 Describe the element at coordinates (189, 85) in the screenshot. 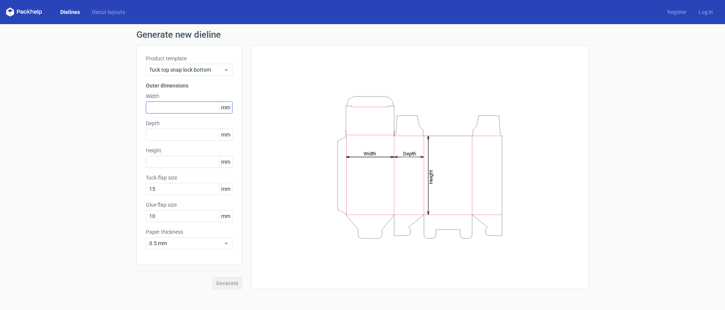

I see `h3: Outer dimensions` at that location.